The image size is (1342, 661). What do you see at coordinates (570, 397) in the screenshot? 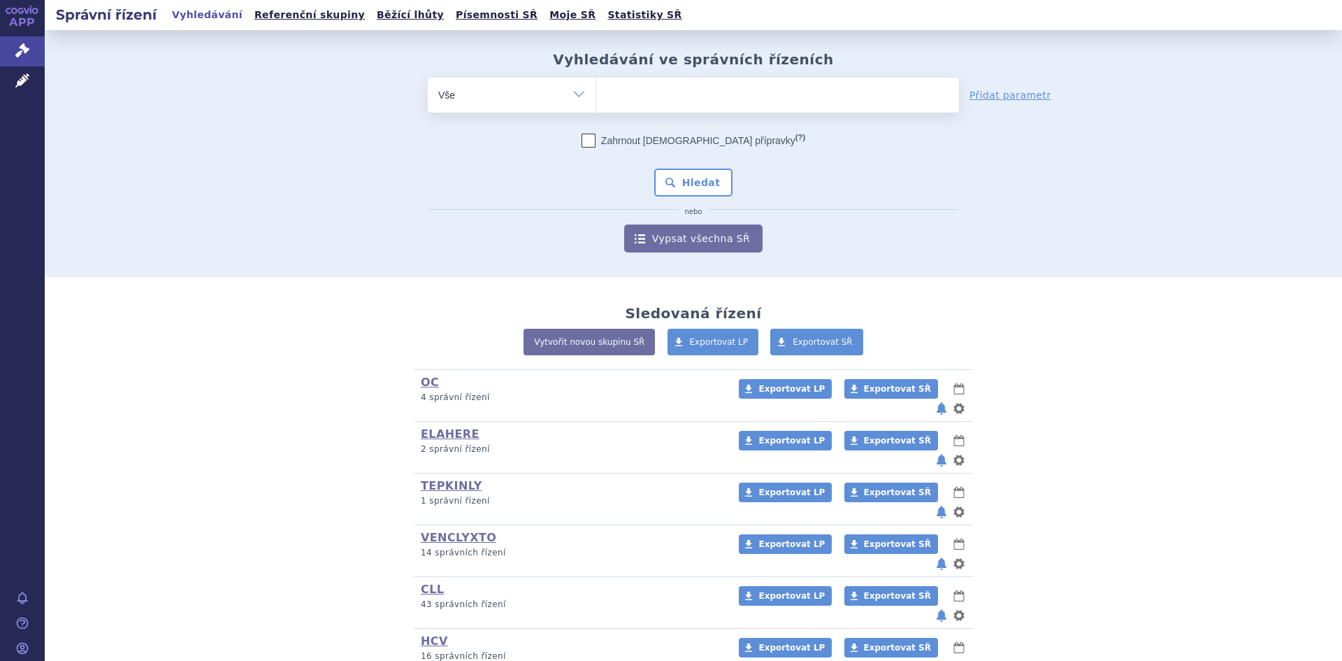
I see `p: 4 správní řízení` at bounding box center [570, 397].